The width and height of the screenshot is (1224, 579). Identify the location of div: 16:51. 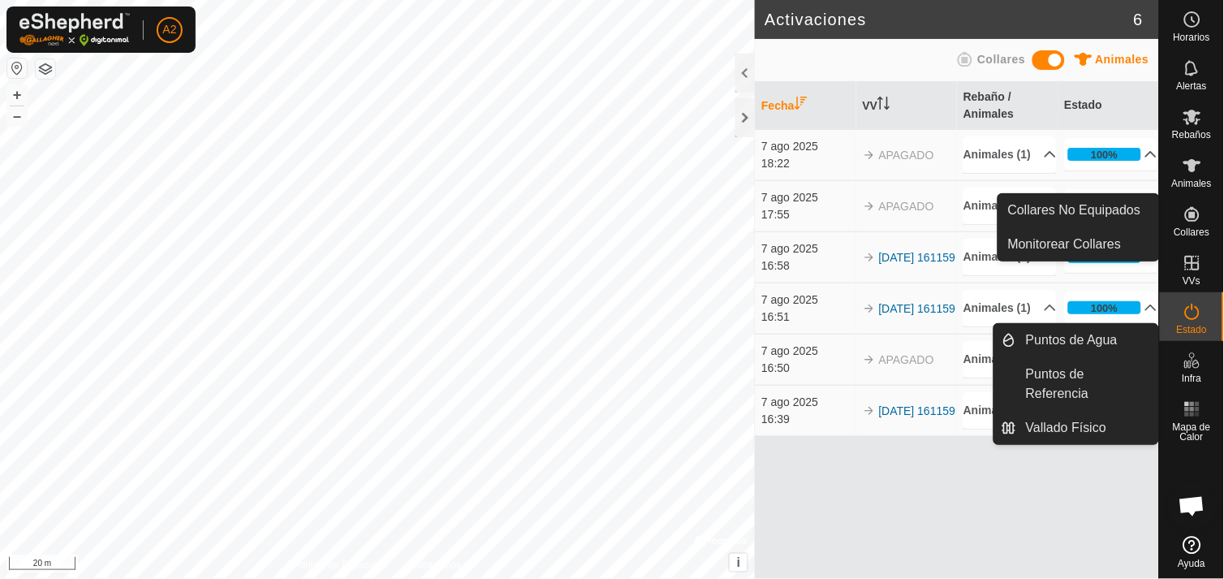
(808, 317).